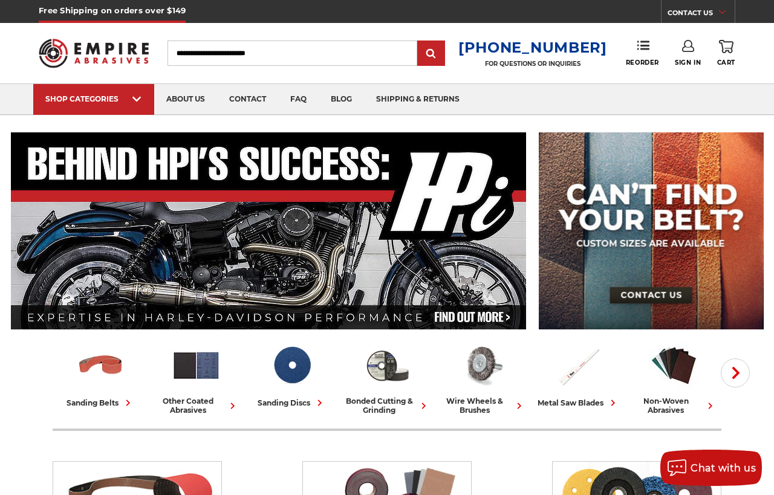  I want to click on a: metal saw blades, so click(578, 375).